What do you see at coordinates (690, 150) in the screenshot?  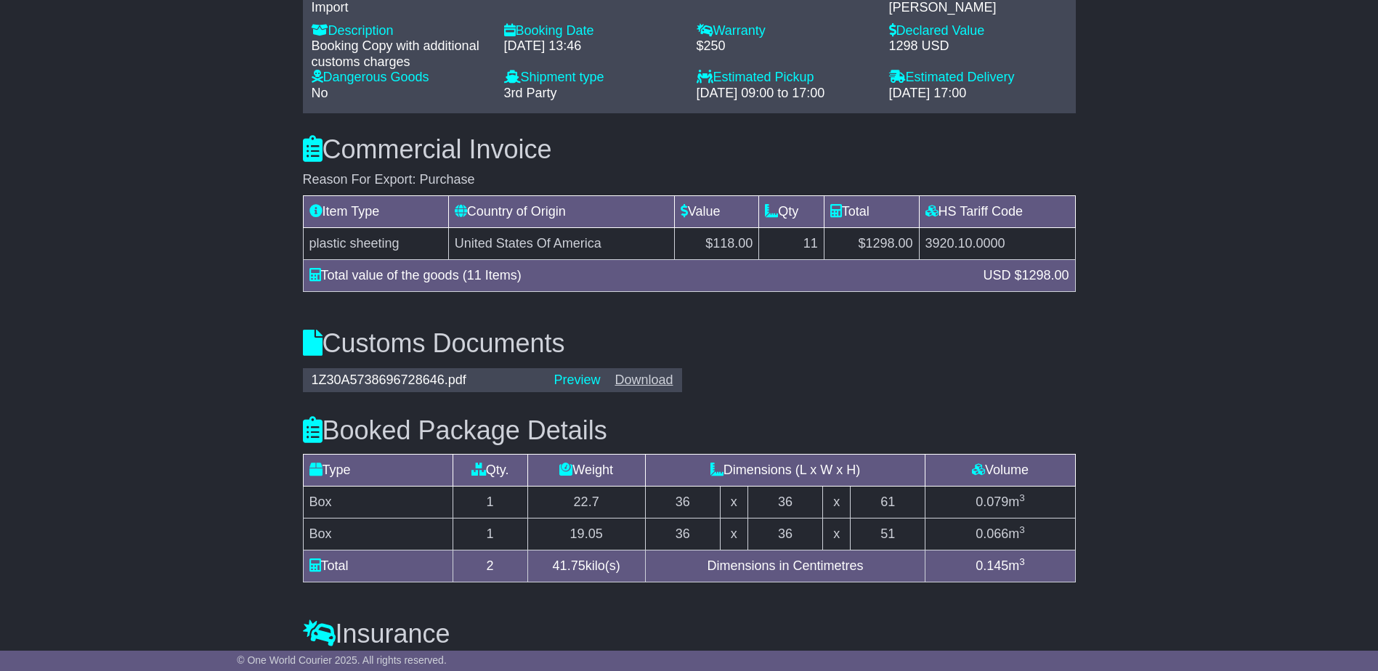 I see `h3: Commercial Invoice` at bounding box center [690, 150].